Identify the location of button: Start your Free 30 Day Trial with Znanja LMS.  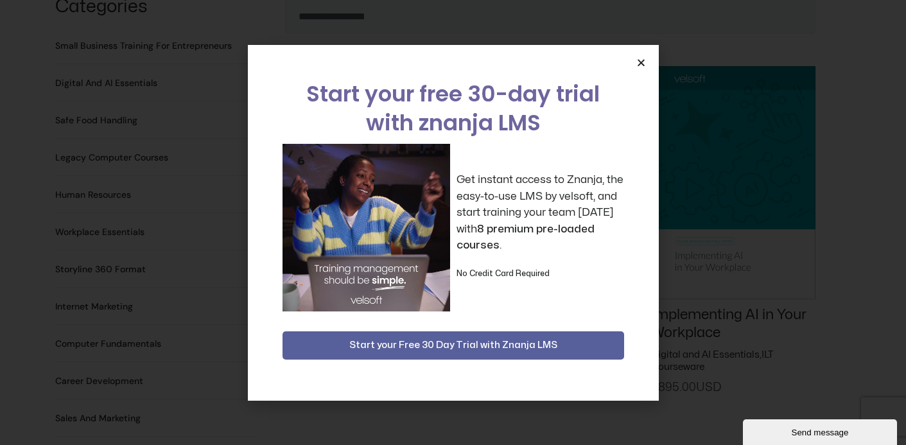
(453, 345).